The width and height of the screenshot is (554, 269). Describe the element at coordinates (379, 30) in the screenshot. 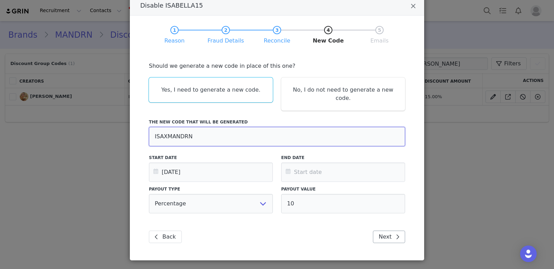

I see `div: 5` at that location.